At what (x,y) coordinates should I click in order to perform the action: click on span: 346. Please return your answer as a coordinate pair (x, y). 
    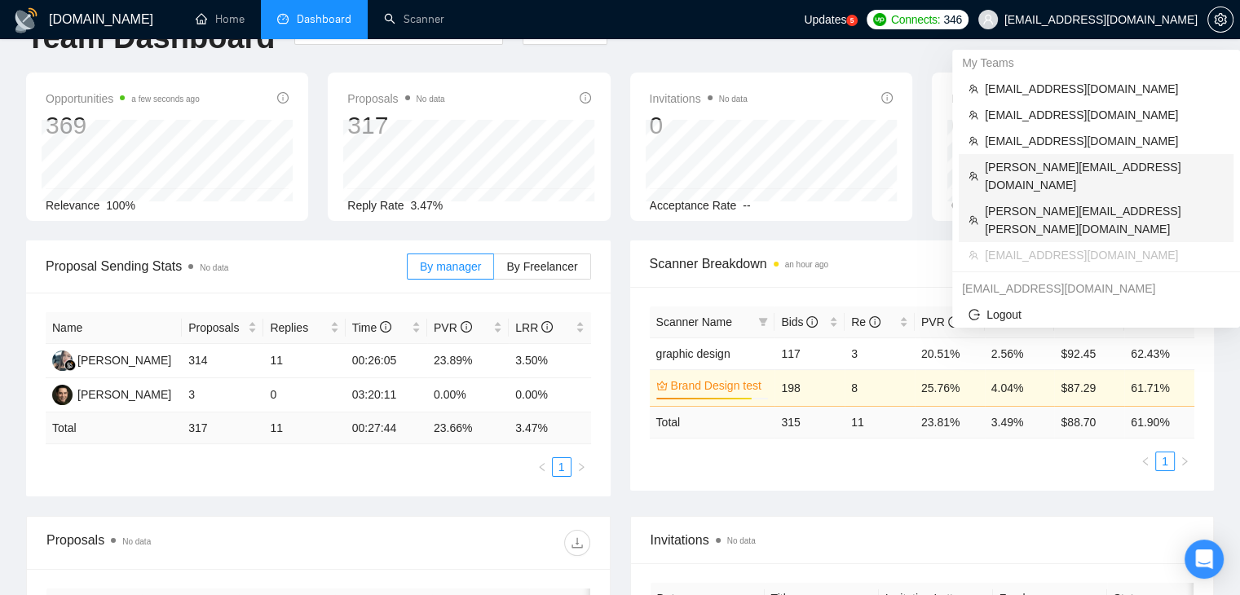
    Looking at the image, I should click on (952, 20).